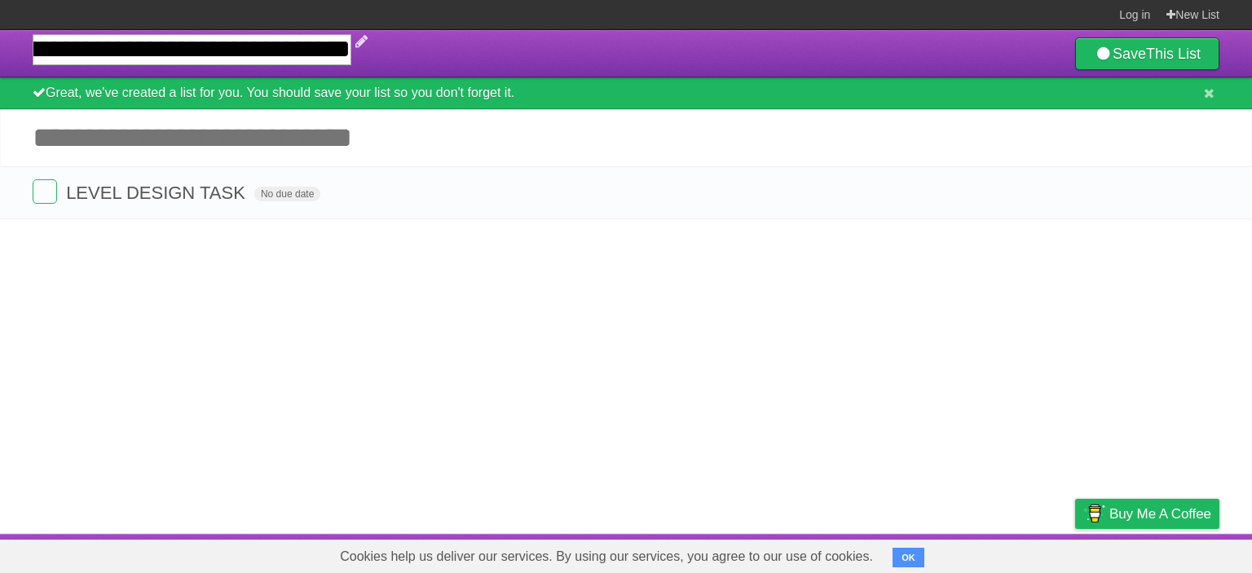 This screenshot has width=1252, height=573. I want to click on a: Suggest a feature, so click(1168, 553).